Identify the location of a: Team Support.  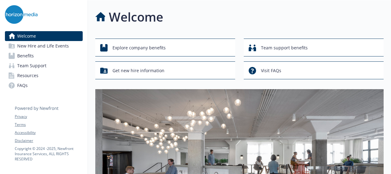
(44, 66).